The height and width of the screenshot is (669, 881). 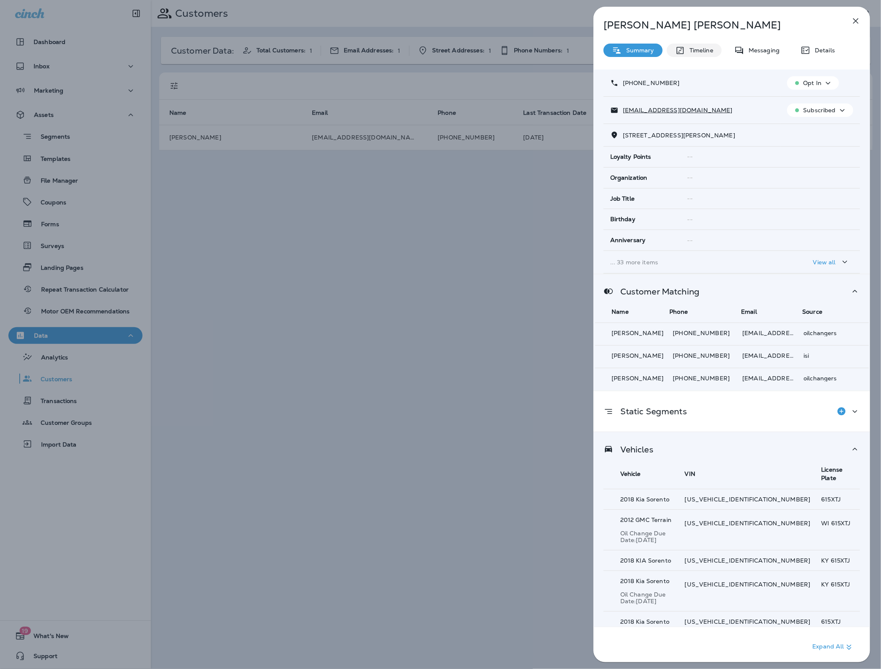 I want to click on p: 2012, so click(x=647, y=520).